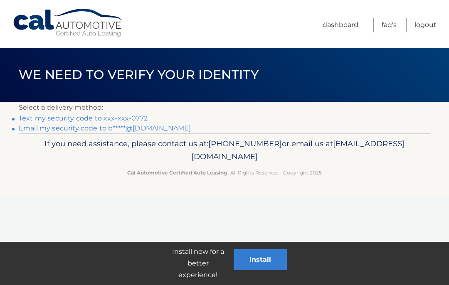 Image resolution: width=449 pixels, height=285 pixels. What do you see at coordinates (260, 260) in the screenshot?
I see `button: Install` at bounding box center [260, 260].